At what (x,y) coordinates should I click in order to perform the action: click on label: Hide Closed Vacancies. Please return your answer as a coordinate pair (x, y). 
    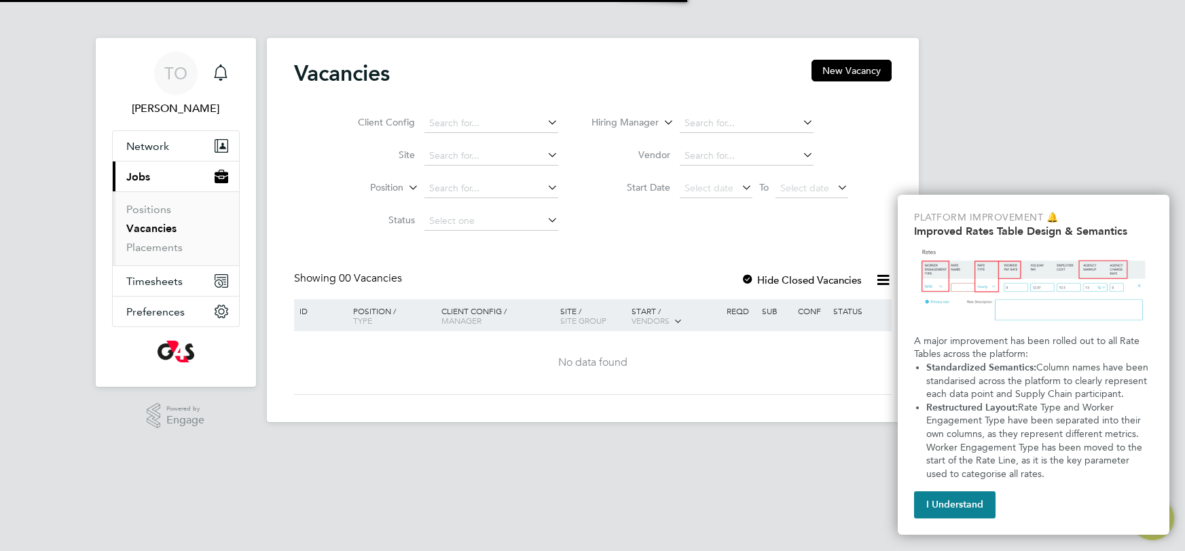
    Looking at the image, I should click on (801, 280).